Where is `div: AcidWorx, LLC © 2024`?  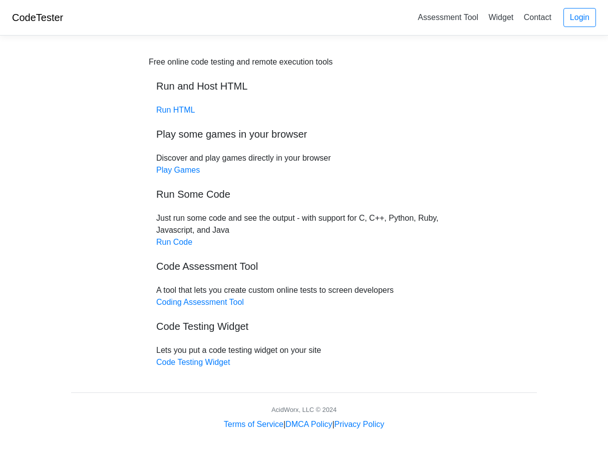
div: AcidWorx, LLC © 2024 is located at coordinates (304, 409).